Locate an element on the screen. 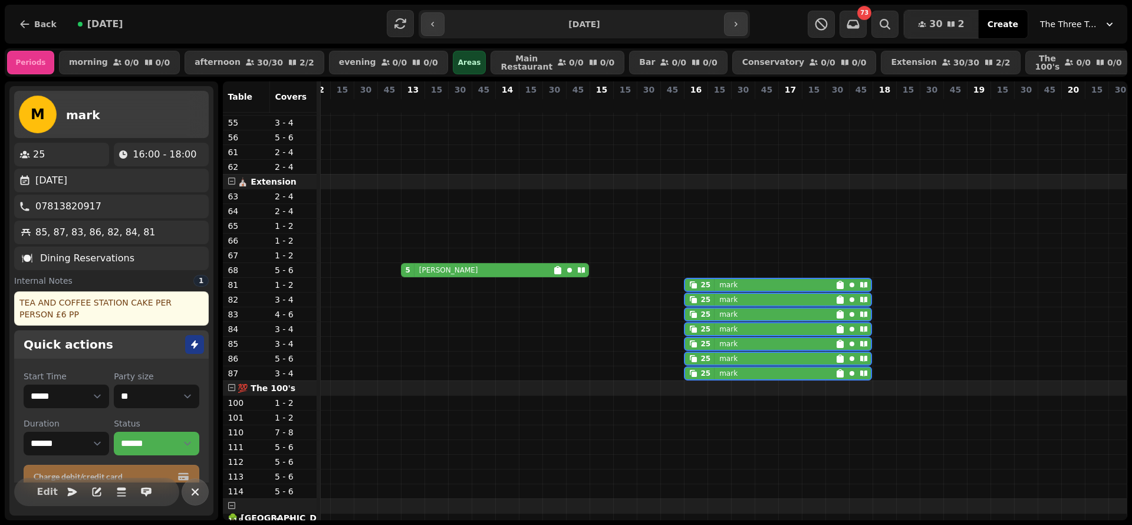 This screenshot has height=525, width=1132. span: Internal Notes is located at coordinates (43, 281).